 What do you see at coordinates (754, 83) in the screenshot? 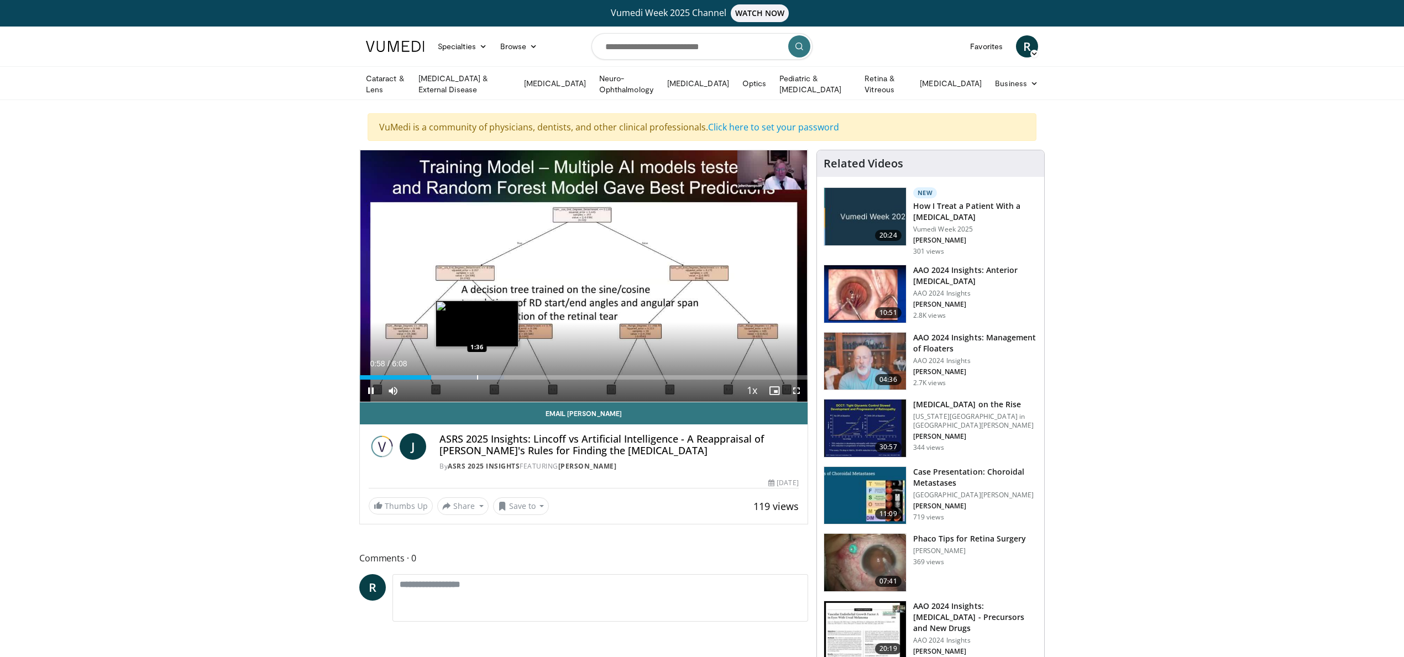
I see `a: Optics` at bounding box center [754, 83].